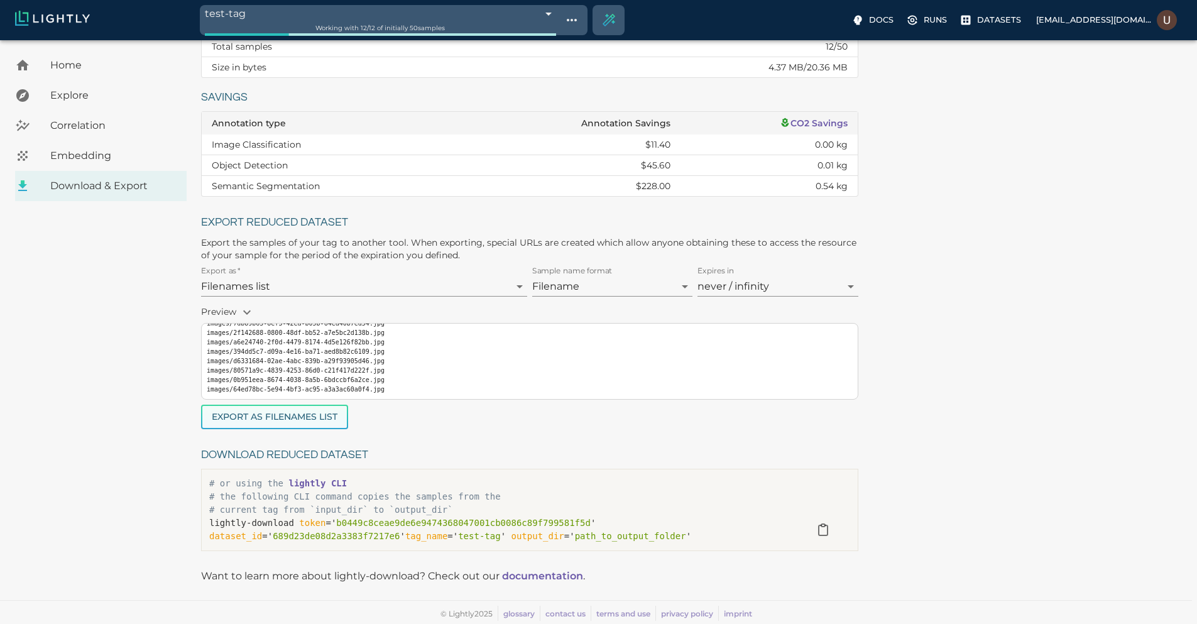 The height and width of the screenshot is (624, 1197). Describe the element at coordinates (873, 20) in the screenshot. I see `a: Docs` at that location.